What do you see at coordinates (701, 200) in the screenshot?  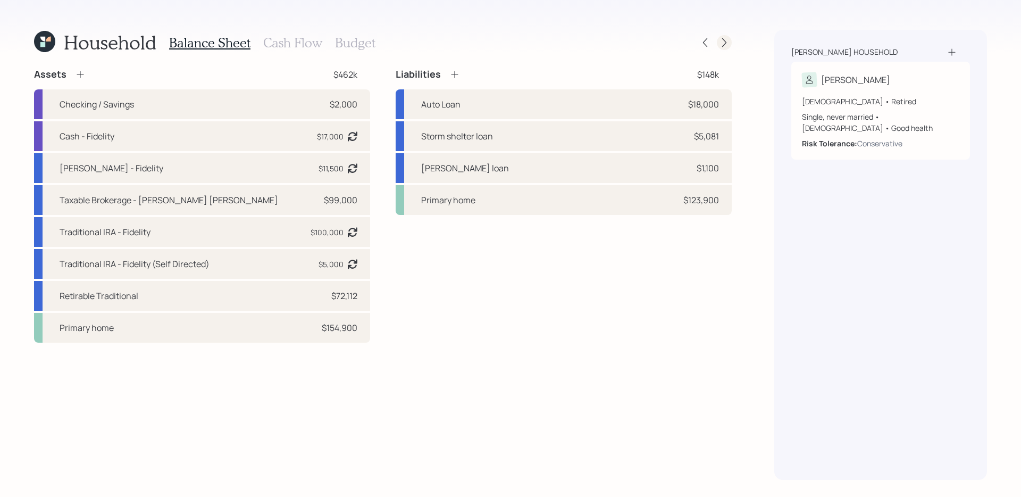 I see `div: $123,900` at bounding box center [701, 200].